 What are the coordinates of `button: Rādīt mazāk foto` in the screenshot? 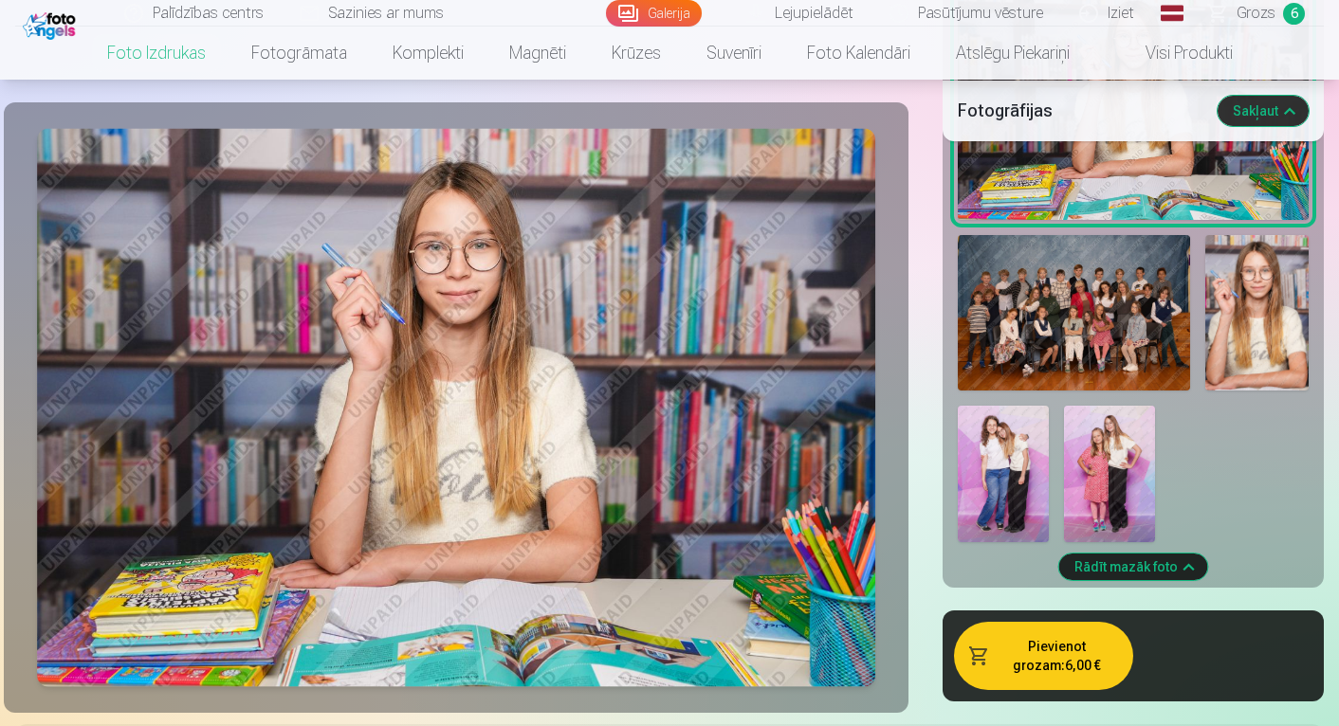 It's located at (1133, 567).